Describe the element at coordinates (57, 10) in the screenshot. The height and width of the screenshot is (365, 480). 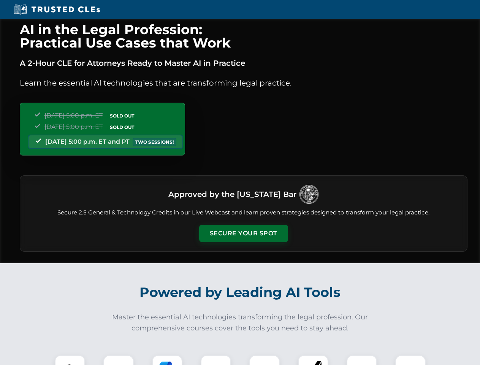
I see `img: Trusted CLEs` at that location.